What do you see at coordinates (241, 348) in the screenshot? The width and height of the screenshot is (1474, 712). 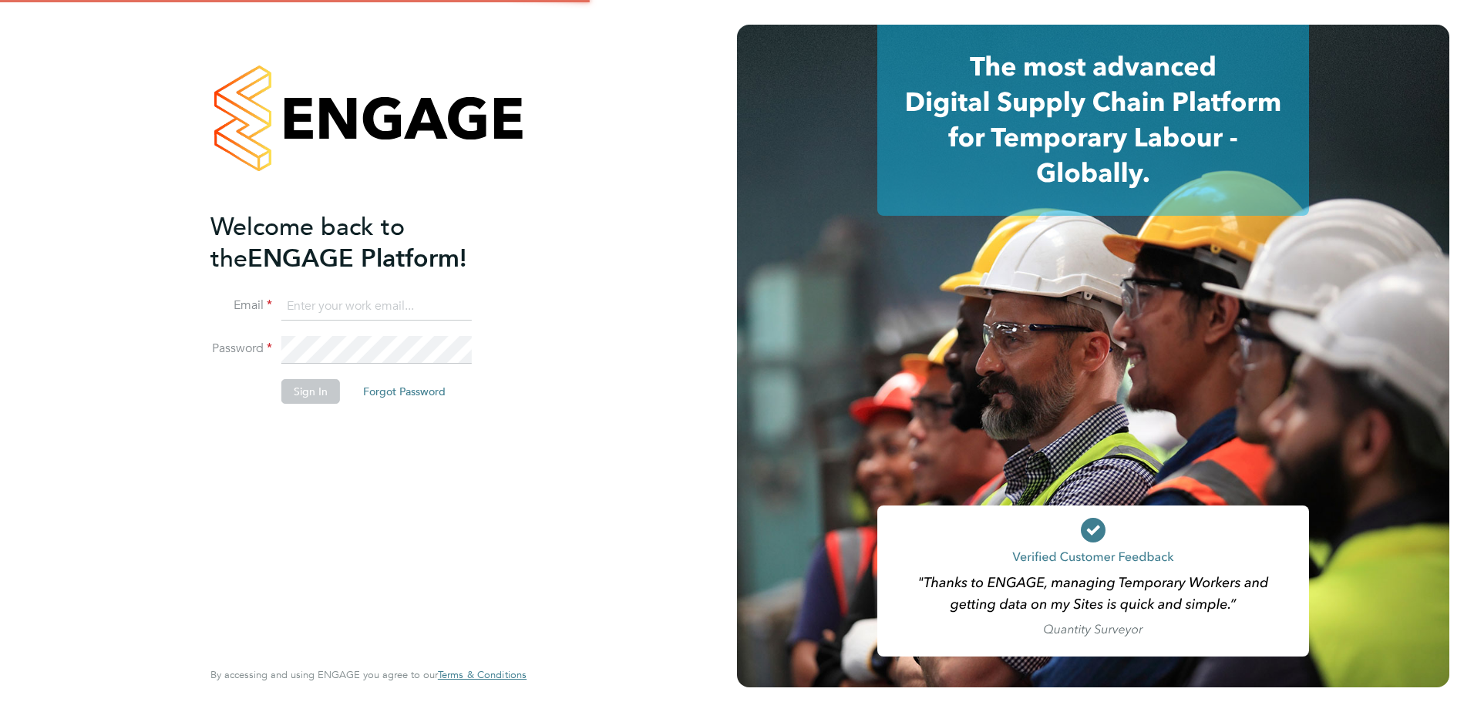 I see `label: Password` at bounding box center [241, 348].